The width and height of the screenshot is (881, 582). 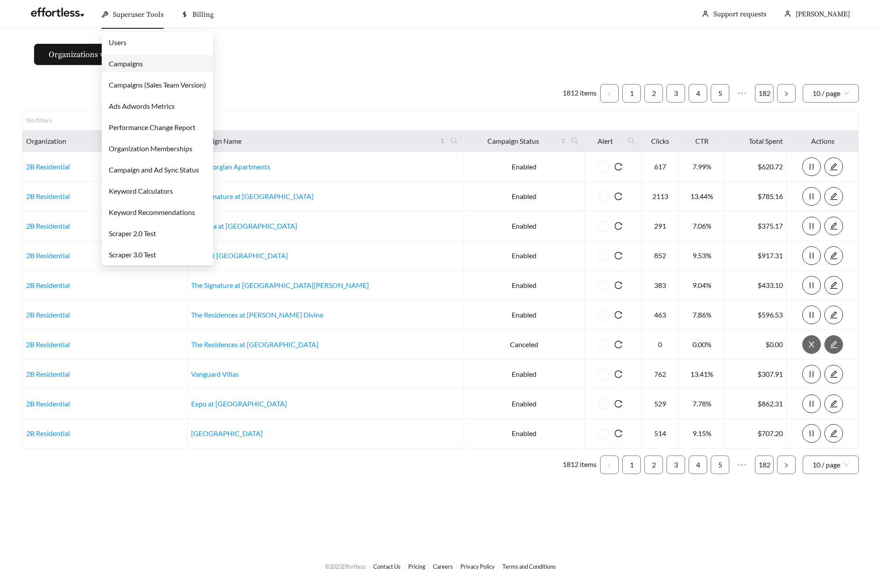 I want to click on li: 5, so click(x=720, y=465).